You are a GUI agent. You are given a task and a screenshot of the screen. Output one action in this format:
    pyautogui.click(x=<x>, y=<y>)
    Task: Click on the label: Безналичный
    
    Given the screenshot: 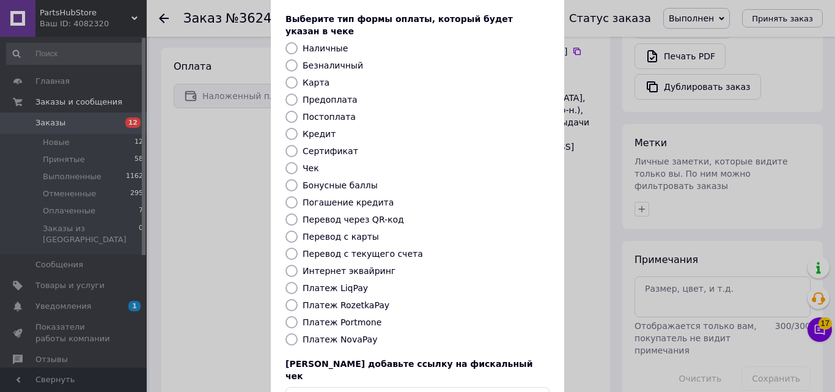 What is the action you would take?
    pyautogui.click(x=333, y=65)
    